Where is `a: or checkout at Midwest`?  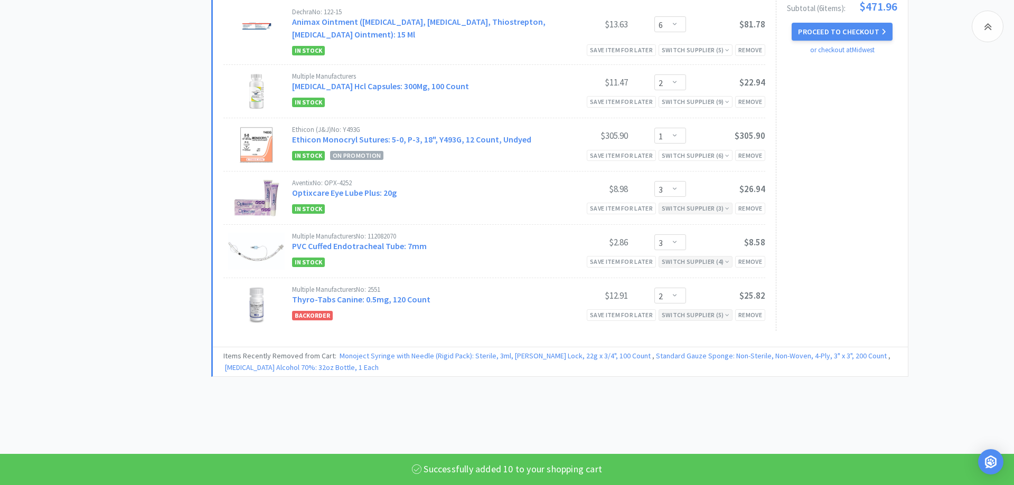 a: or checkout at Midwest is located at coordinates (843, 50).